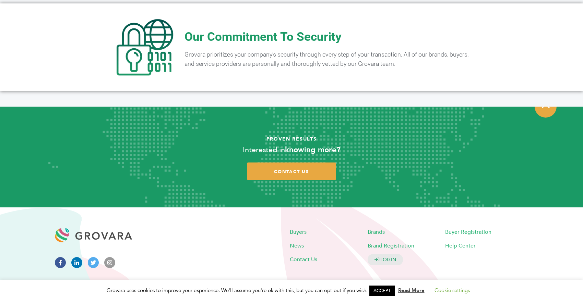 This screenshot has width=583, height=302. What do you see at coordinates (297, 246) in the screenshot?
I see `span: News` at bounding box center [297, 246].